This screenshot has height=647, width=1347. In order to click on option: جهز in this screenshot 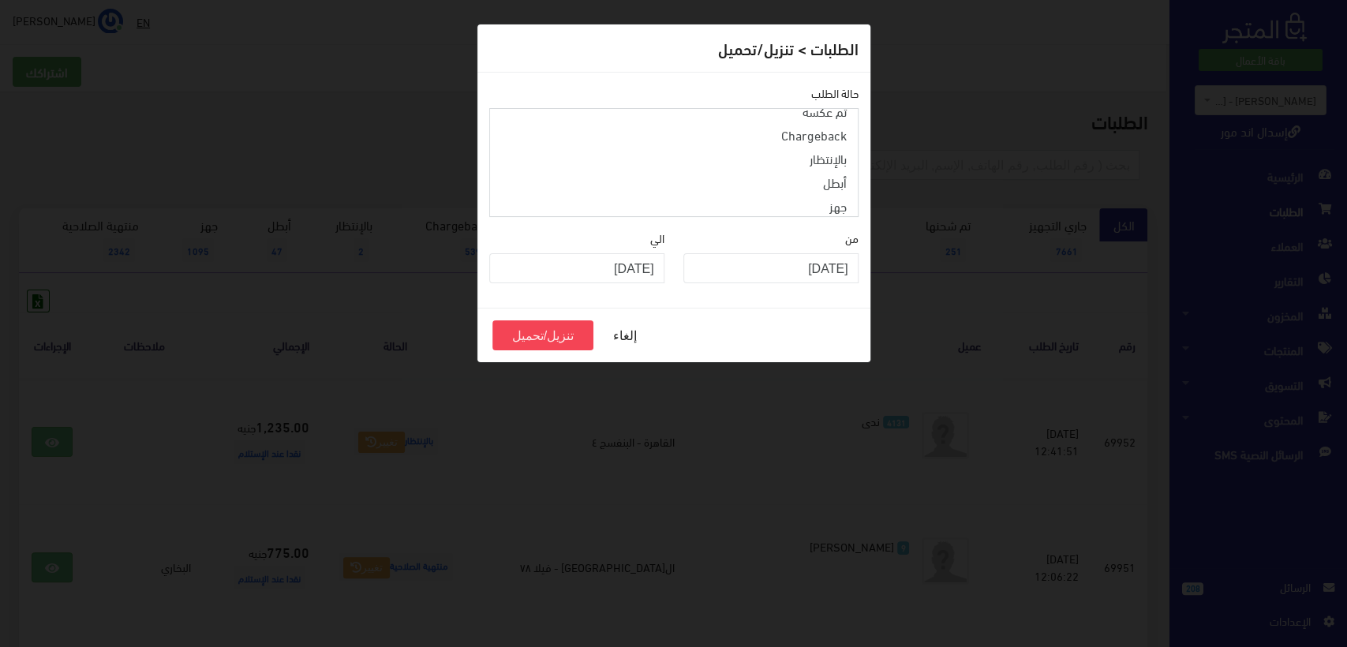, I will do `click(674, 206)`.